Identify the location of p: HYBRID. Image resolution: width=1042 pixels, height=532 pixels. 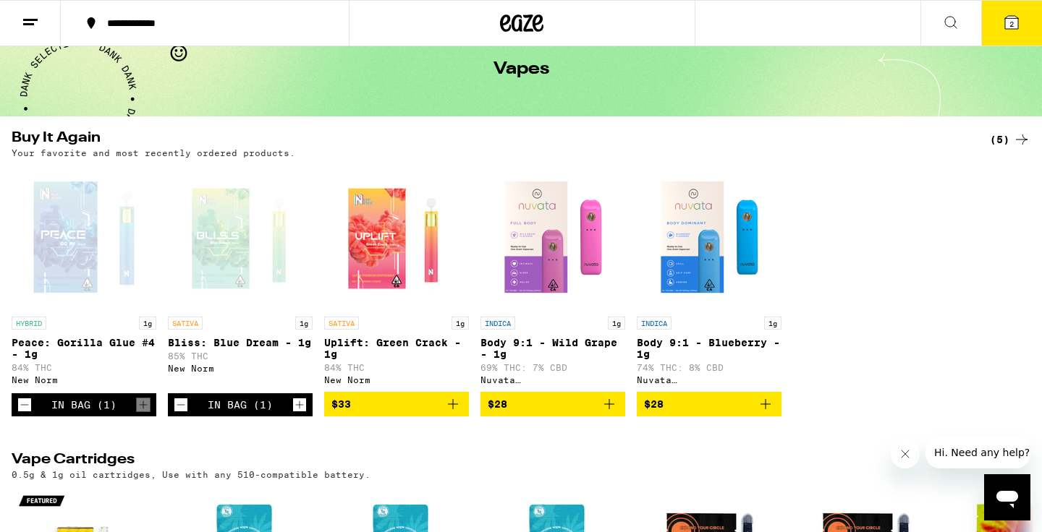
(29, 323).